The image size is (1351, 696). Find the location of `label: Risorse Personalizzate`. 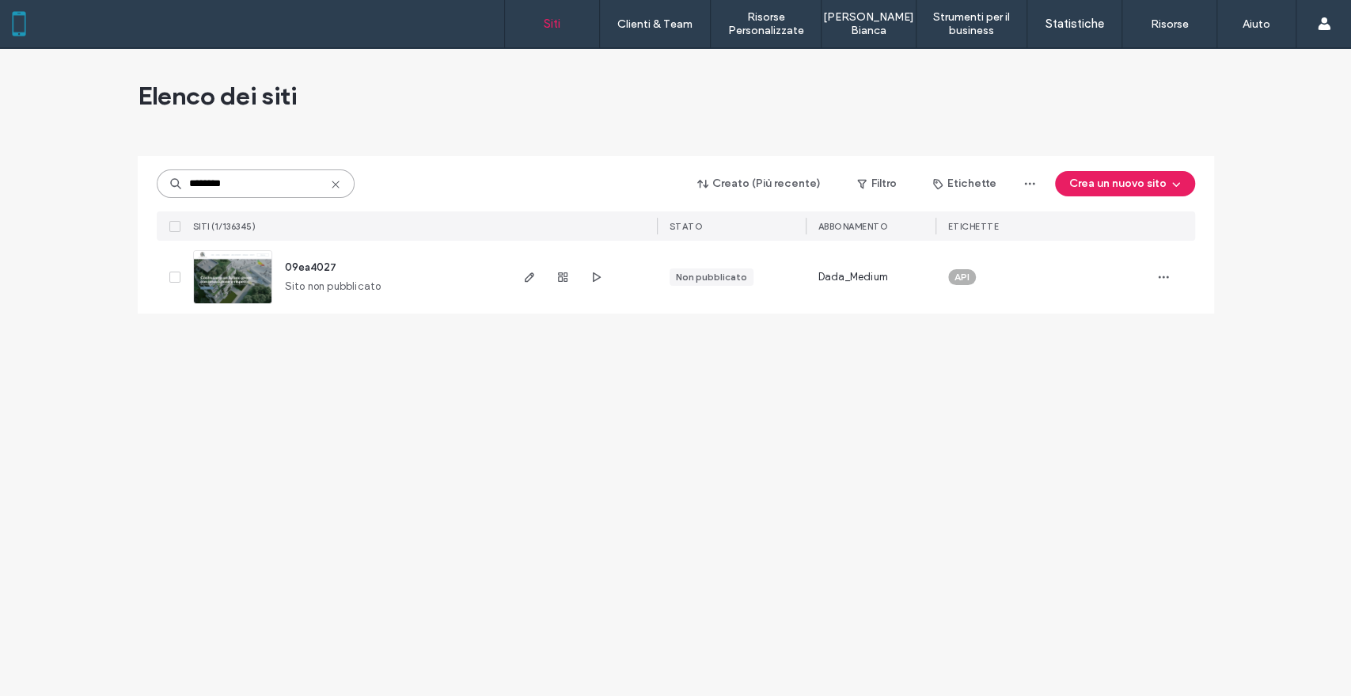

label: Risorse Personalizzate is located at coordinates (766, 24).